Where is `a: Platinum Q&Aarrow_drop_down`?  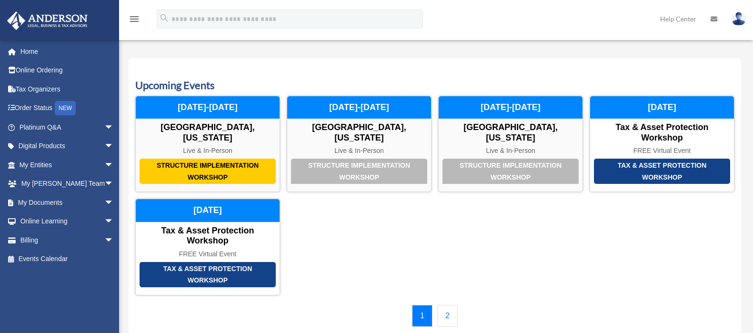
a: Platinum Q&Aarrow_drop_down is located at coordinates (67, 127).